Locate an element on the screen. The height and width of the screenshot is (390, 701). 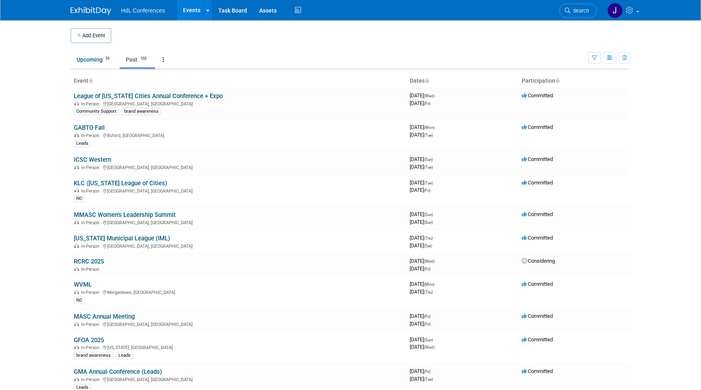
a: RCRC 2025 is located at coordinates (89, 262).